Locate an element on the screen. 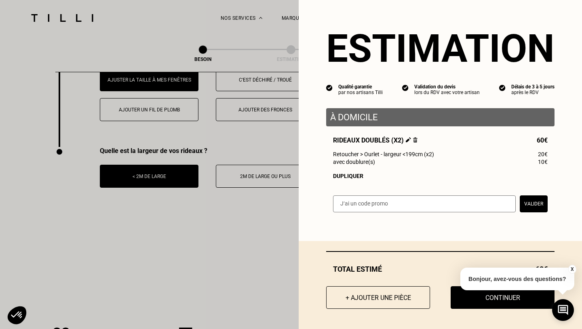 This screenshot has height=329, width=582. div: Validation du devis is located at coordinates (447, 87).